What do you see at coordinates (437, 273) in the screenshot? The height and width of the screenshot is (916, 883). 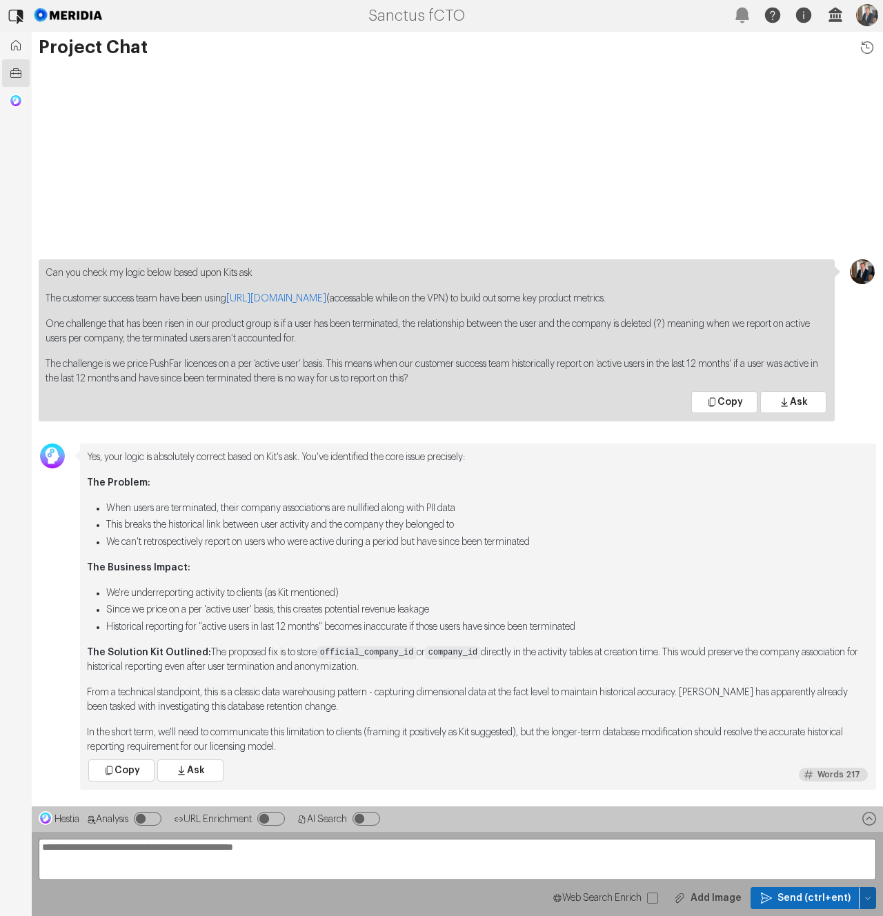 I see `p: Can you check my logic below based upon Kits ask` at bounding box center [437, 273].